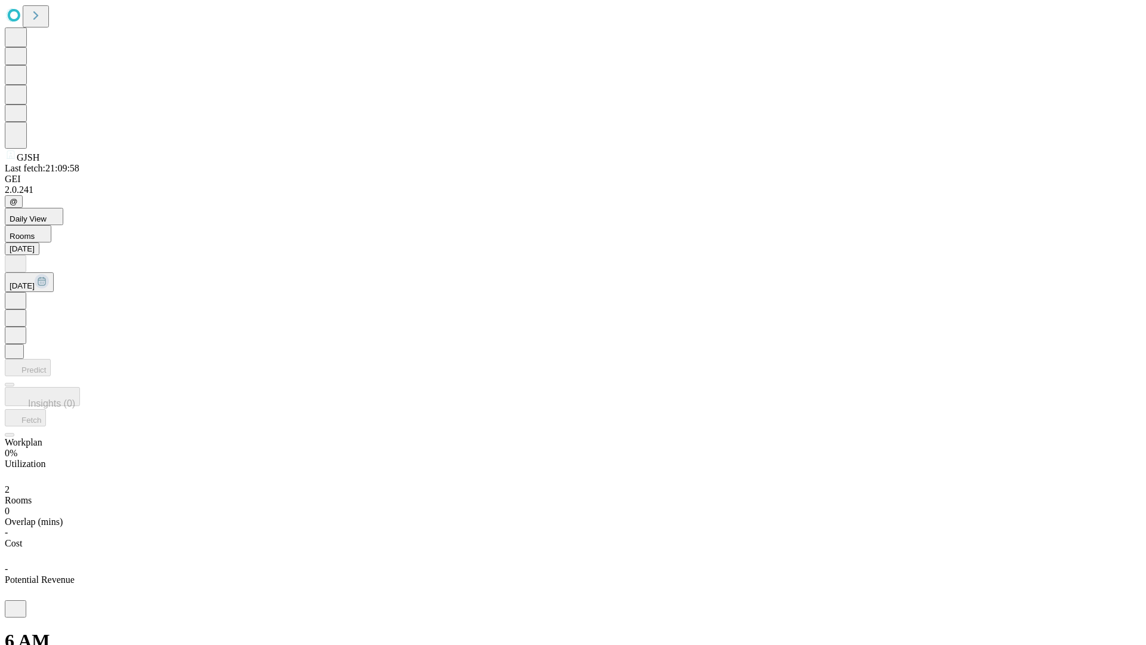 This screenshot has width=1146, height=645. What do you see at coordinates (7, 510) in the screenshot?
I see `span: 0` at bounding box center [7, 510].